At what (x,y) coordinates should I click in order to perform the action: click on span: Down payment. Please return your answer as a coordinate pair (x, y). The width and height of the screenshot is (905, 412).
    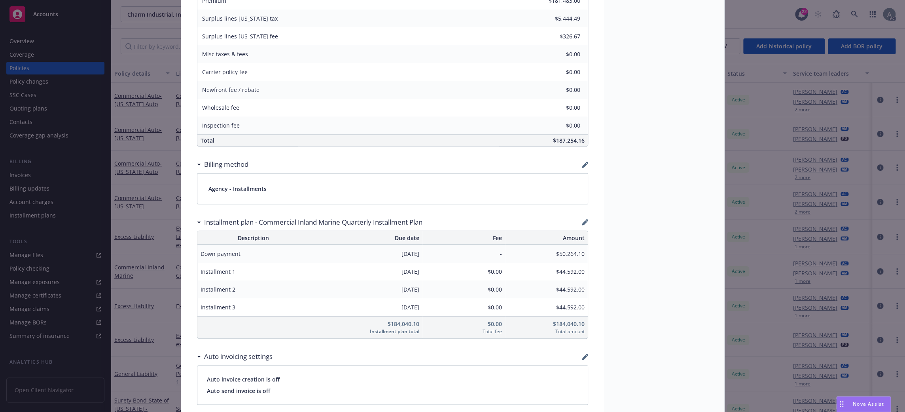
    Looking at the image, I should click on (254, 253).